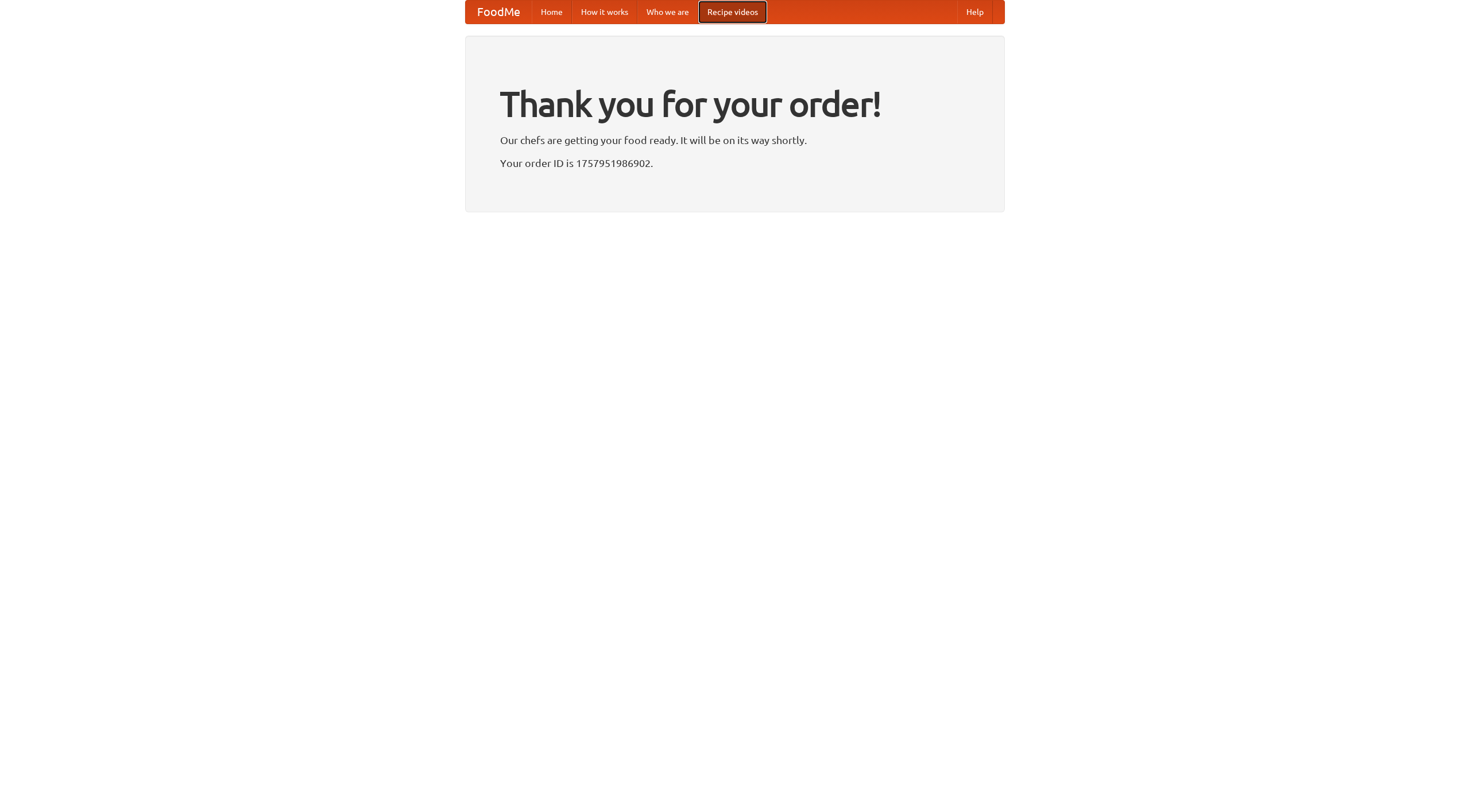  I want to click on a: Help, so click(975, 12).